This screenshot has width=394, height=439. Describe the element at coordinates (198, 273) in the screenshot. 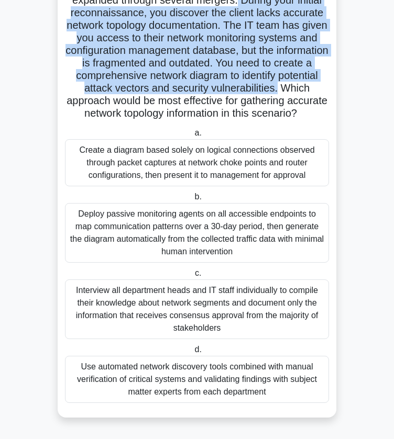

I see `span: c.` at that location.